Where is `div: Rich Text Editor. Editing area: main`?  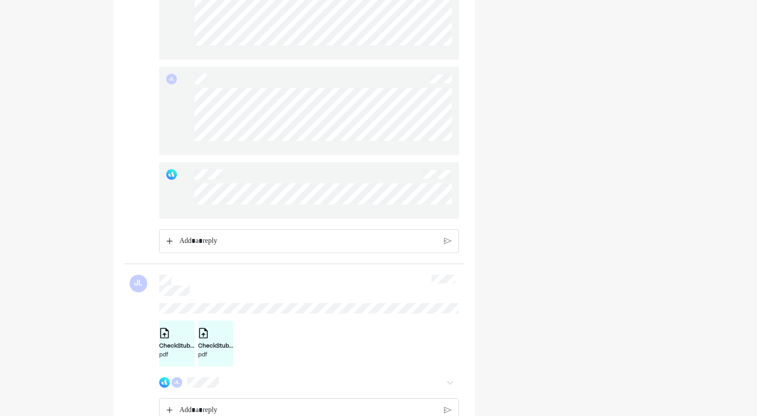
div: Rich Text Editor. Editing area: main is located at coordinates (308, 241).